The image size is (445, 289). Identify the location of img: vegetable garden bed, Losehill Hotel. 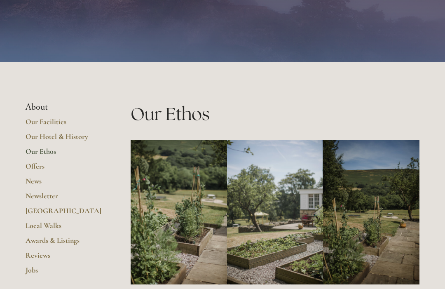
(275, 212).